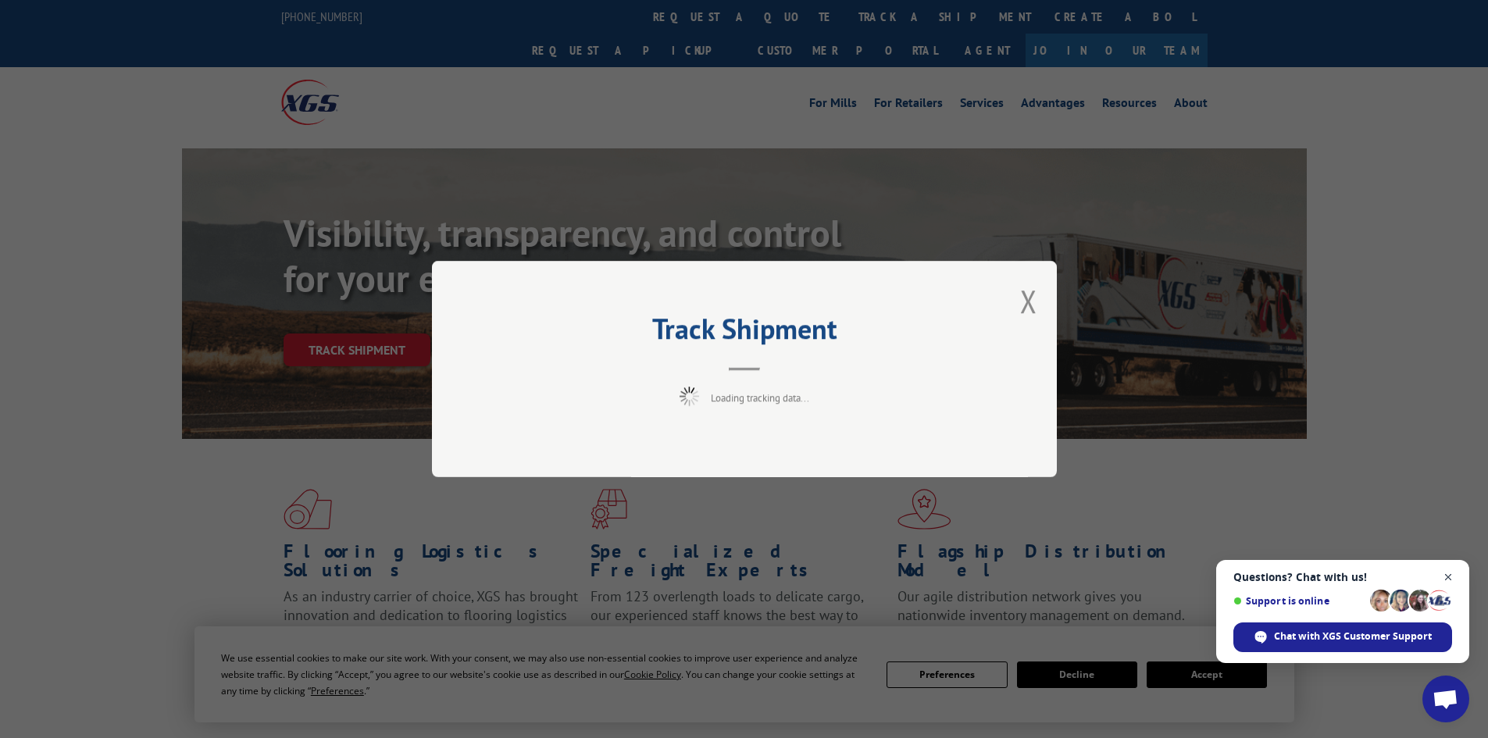  Describe the element at coordinates (689, 396) in the screenshot. I see `img: xgs-loading` at that location.